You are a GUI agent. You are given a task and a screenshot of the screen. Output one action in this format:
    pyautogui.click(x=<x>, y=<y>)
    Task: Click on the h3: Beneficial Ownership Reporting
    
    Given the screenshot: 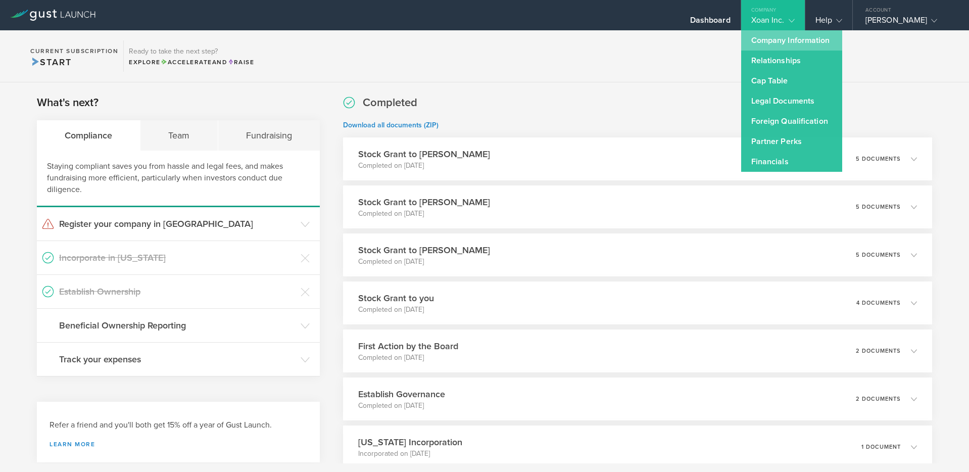 What is the action you would take?
    pyautogui.click(x=177, y=325)
    